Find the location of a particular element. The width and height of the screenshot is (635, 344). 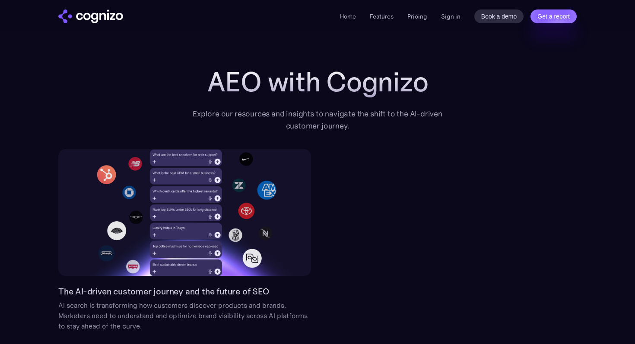

a: home is located at coordinates (91, 16).